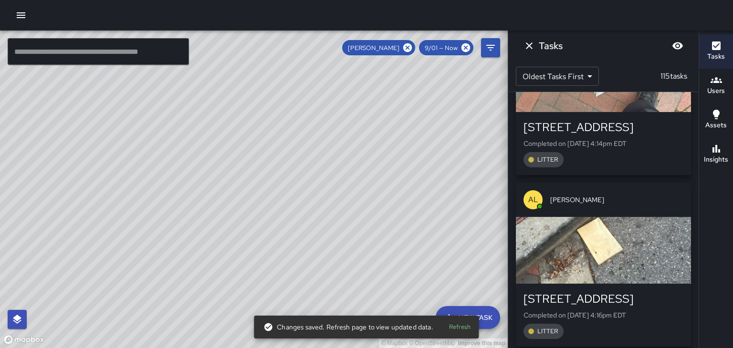 The image size is (733, 348). I want to click on button: Blur, so click(678, 46).